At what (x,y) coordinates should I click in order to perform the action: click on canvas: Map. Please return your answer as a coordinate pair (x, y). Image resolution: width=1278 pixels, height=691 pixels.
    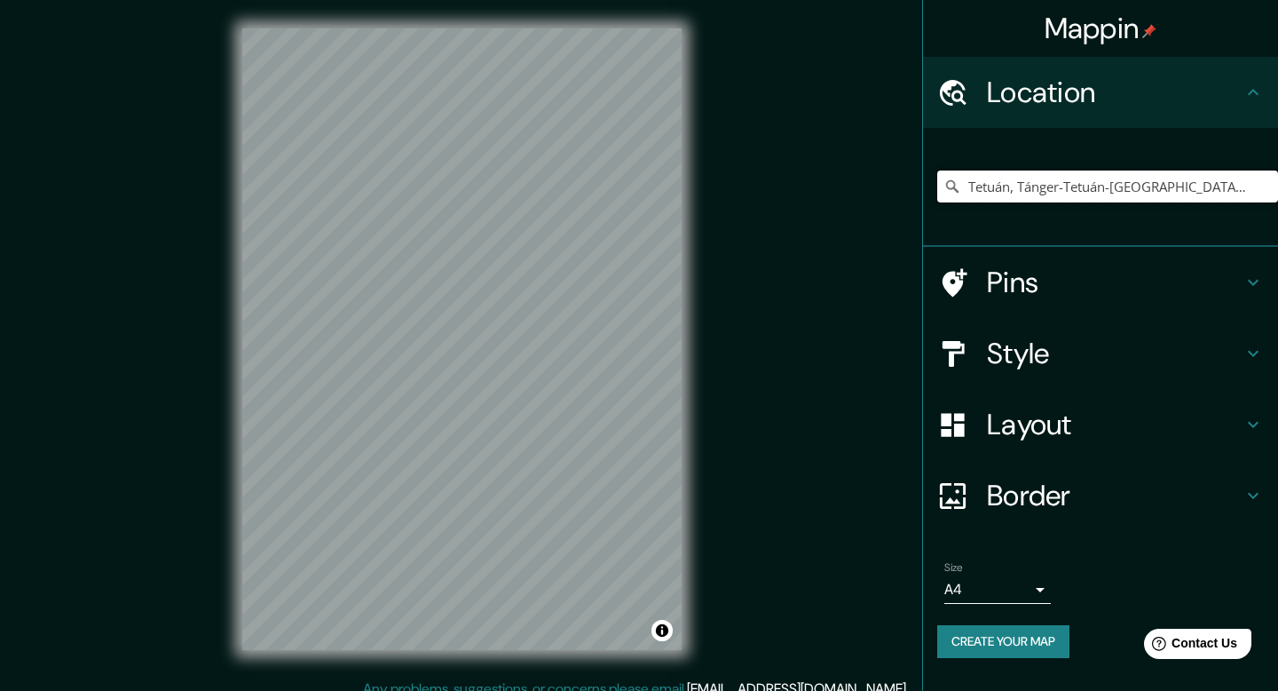
    Looking at the image, I should click on (462, 339).